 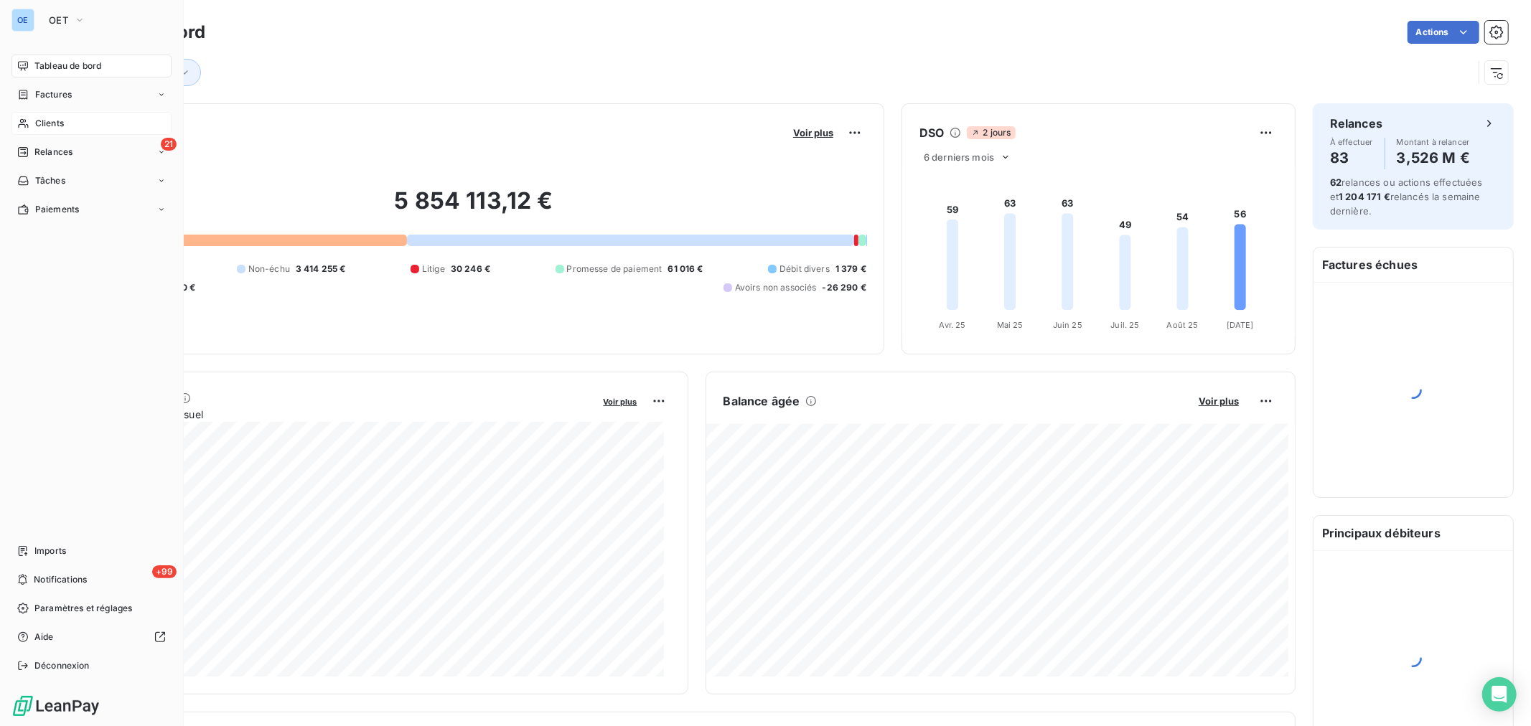 I want to click on span: 3 414 255 €, so click(x=321, y=269).